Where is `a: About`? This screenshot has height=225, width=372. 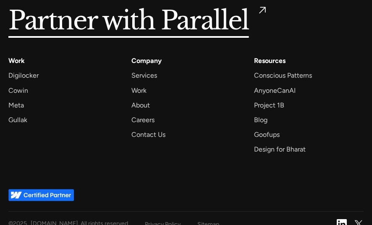 a: About is located at coordinates (141, 105).